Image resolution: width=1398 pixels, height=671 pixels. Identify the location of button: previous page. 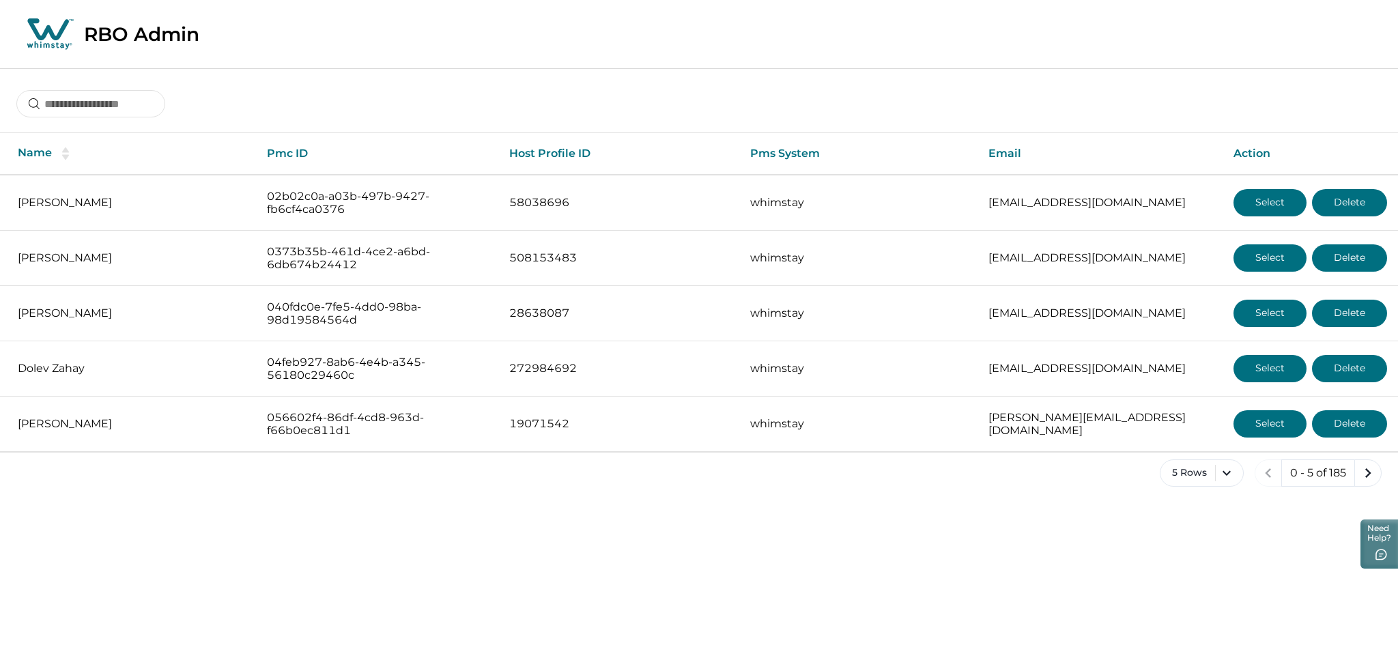
(1269, 473).